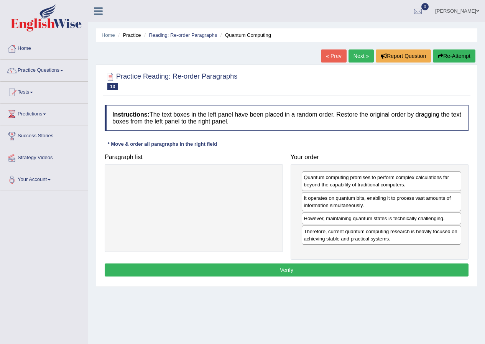 The width and height of the screenshot is (485, 344). I want to click on div: However, maintaining quantum states is technically challenging., so click(382, 218).